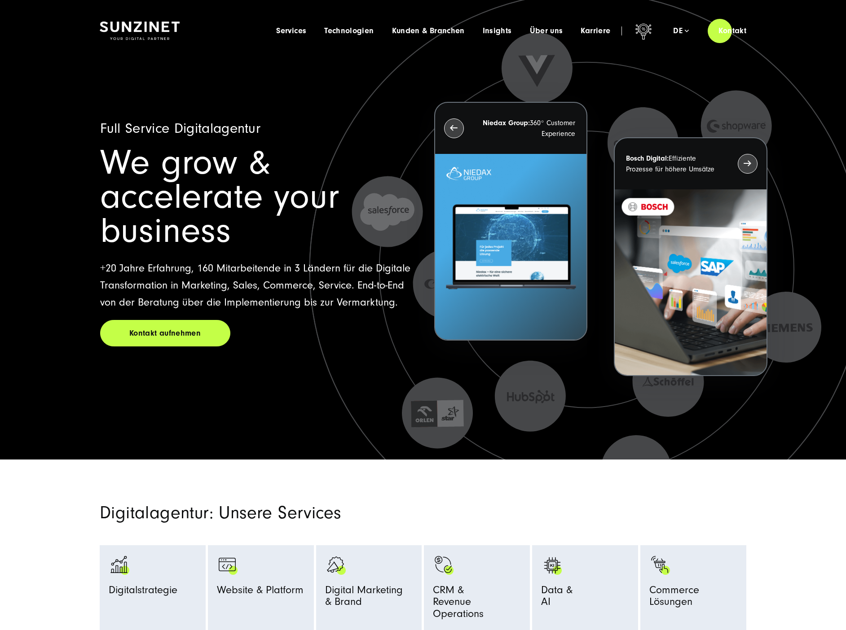 This screenshot has height=630, width=846. I want to click on span: Digitalstrategie, so click(143, 592).